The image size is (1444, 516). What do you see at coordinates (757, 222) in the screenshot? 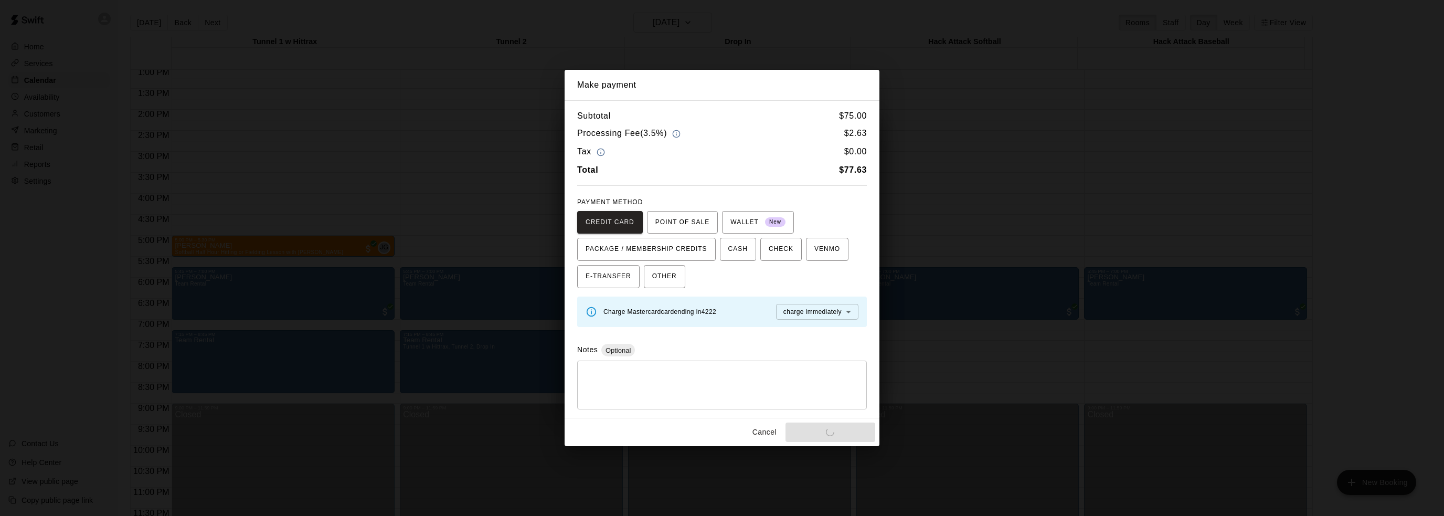
I see `button: WALLET New` at bounding box center [757, 222].